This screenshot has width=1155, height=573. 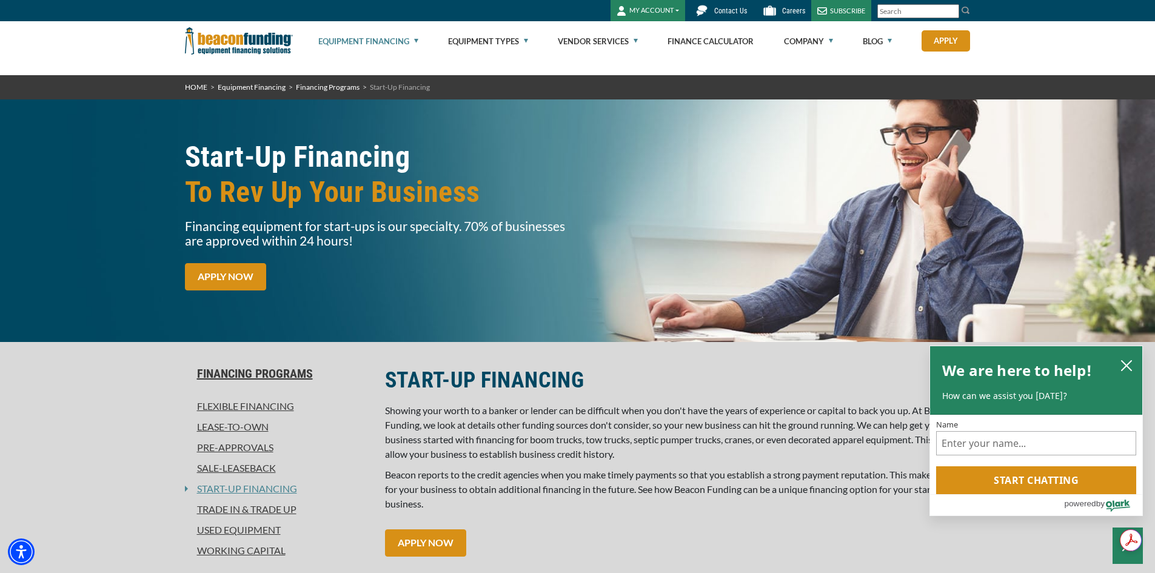 What do you see at coordinates (378, 175) in the screenshot?
I see `h1: Start-Up Financing` at bounding box center [378, 175].